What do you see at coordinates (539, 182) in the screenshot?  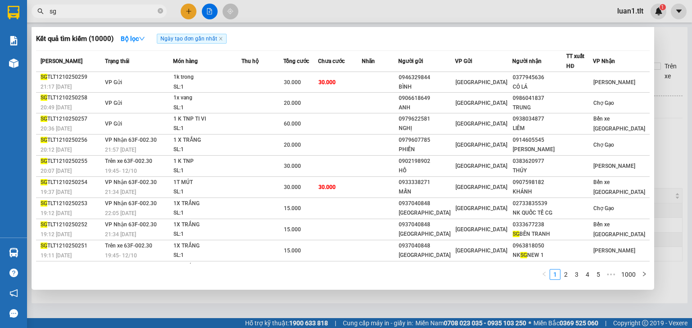 I see `div: 0907598182` at bounding box center [539, 182].